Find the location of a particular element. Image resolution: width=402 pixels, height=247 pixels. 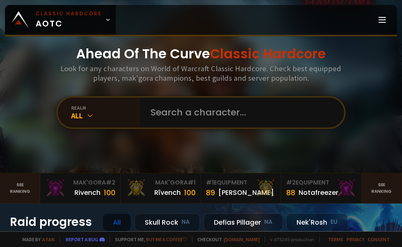

a: Seeranking is located at coordinates (382, 188).